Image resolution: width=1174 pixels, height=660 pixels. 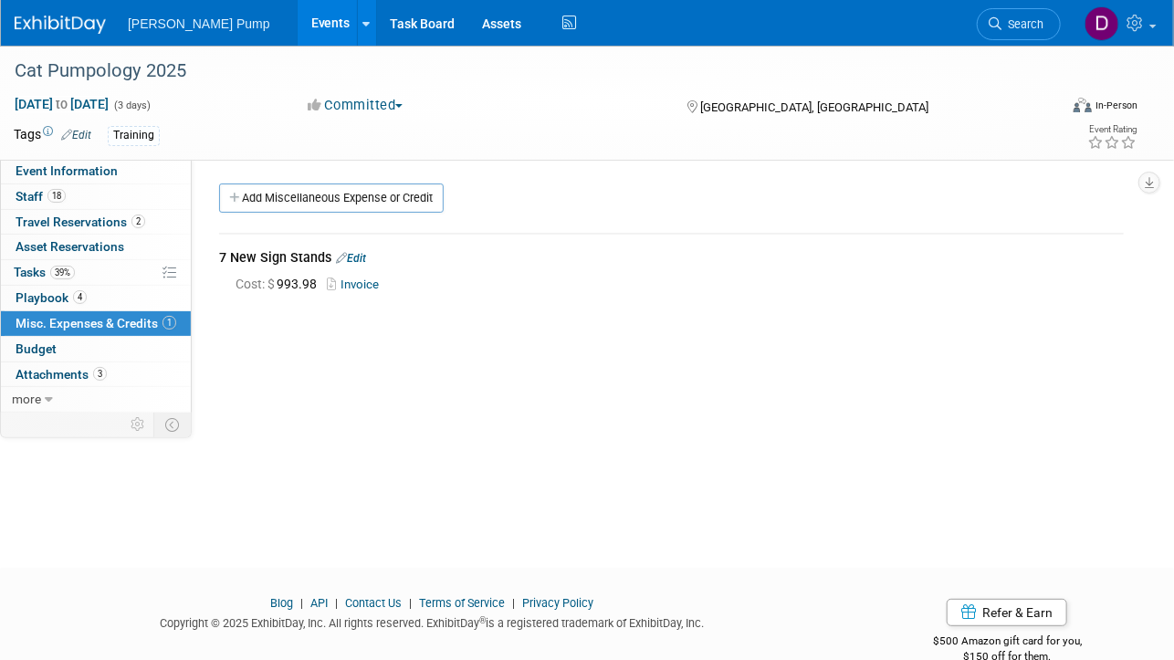 What do you see at coordinates (51, 298) in the screenshot?
I see `span: Playbook` at bounding box center [51, 298].